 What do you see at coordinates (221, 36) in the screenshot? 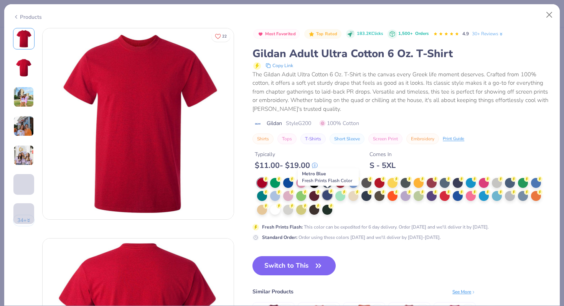
I see `button: Like` at bounding box center [221, 36].